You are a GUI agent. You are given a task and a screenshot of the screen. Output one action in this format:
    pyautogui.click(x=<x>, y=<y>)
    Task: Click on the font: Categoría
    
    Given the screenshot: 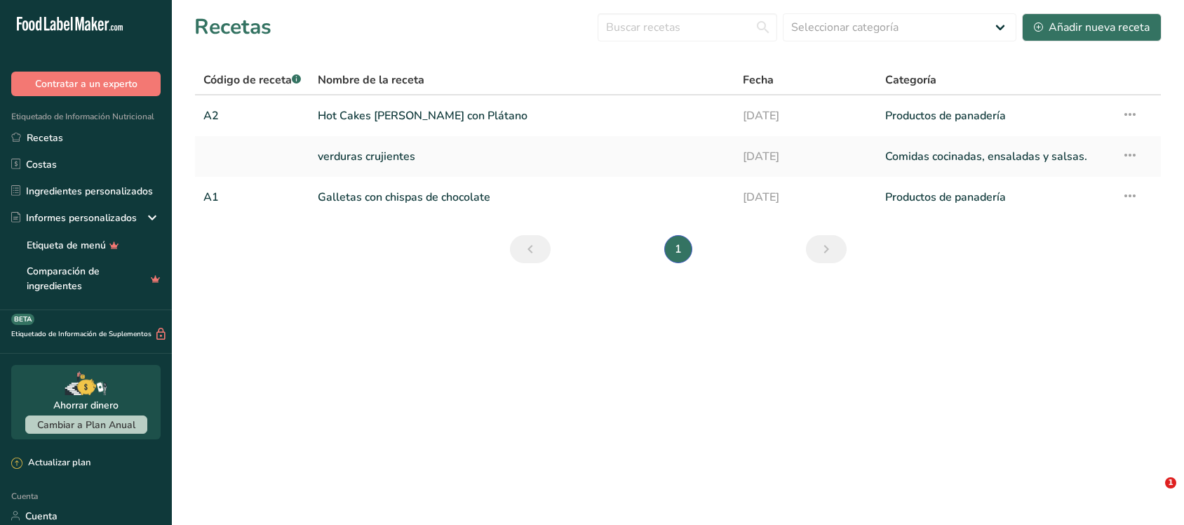 What is the action you would take?
    pyautogui.click(x=911, y=80)
    